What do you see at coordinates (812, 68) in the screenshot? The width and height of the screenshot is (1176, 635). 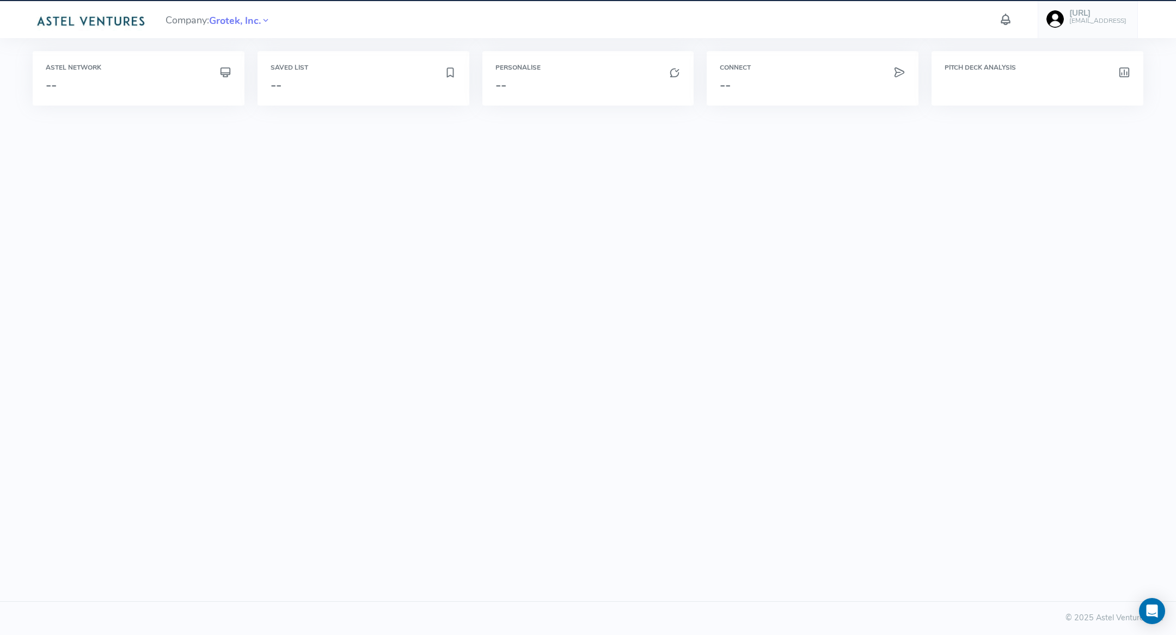 I see `h6: Connect` at bounding box center [812, 68].